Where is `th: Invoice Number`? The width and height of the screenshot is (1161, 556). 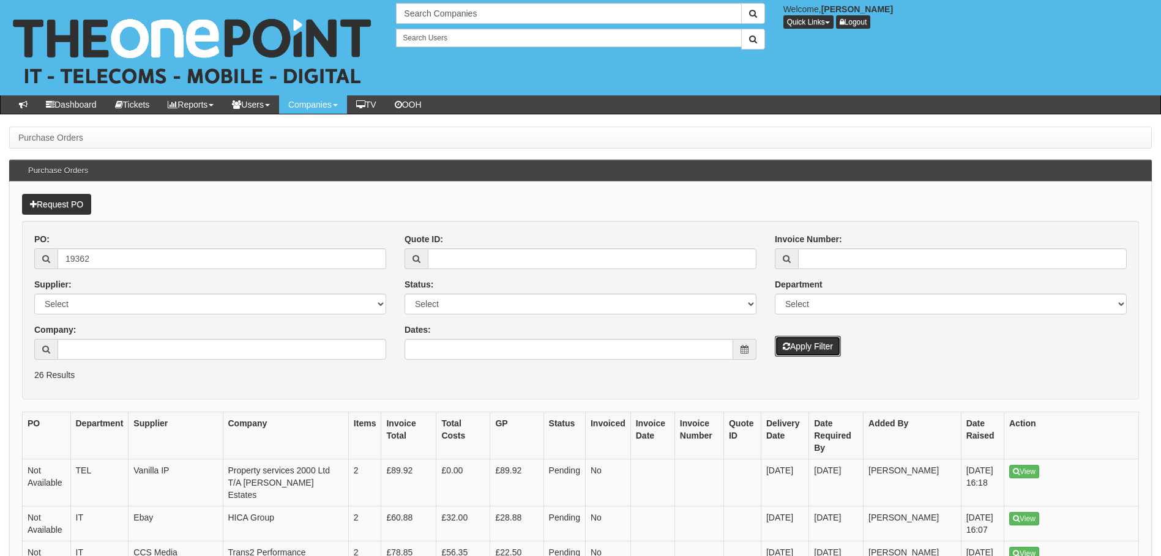 th: Invoice Number is located at coordinates (699, 436).